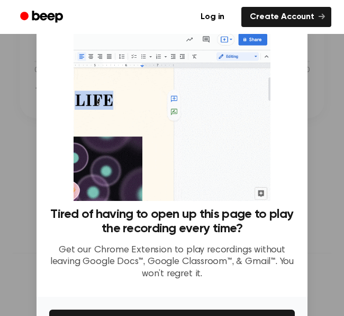  What do you see at coordinates (212, 17) in the screenshot?
I see `a: Log in` at bounding box center [212, 17].